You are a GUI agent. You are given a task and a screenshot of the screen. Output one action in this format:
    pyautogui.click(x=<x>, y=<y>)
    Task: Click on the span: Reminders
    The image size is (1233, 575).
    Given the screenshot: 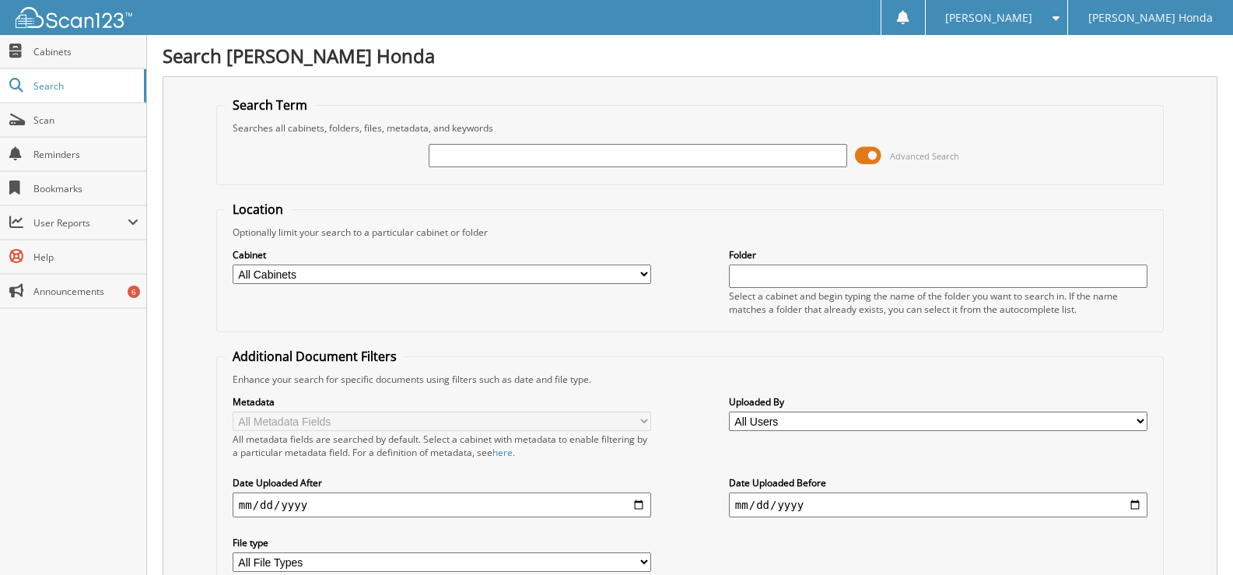 What is the action you would take?
    pyautogui.click(x=86, y=154)
    